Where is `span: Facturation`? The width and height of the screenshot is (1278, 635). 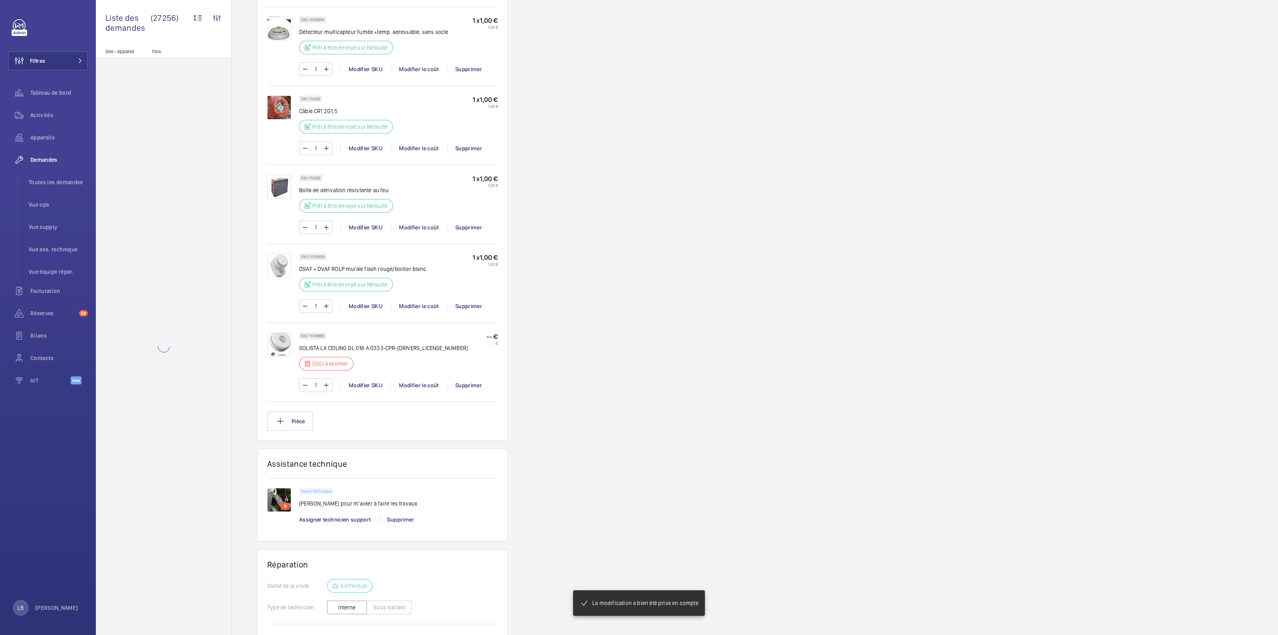
span: Facturation is located at coordinates (59, 291).